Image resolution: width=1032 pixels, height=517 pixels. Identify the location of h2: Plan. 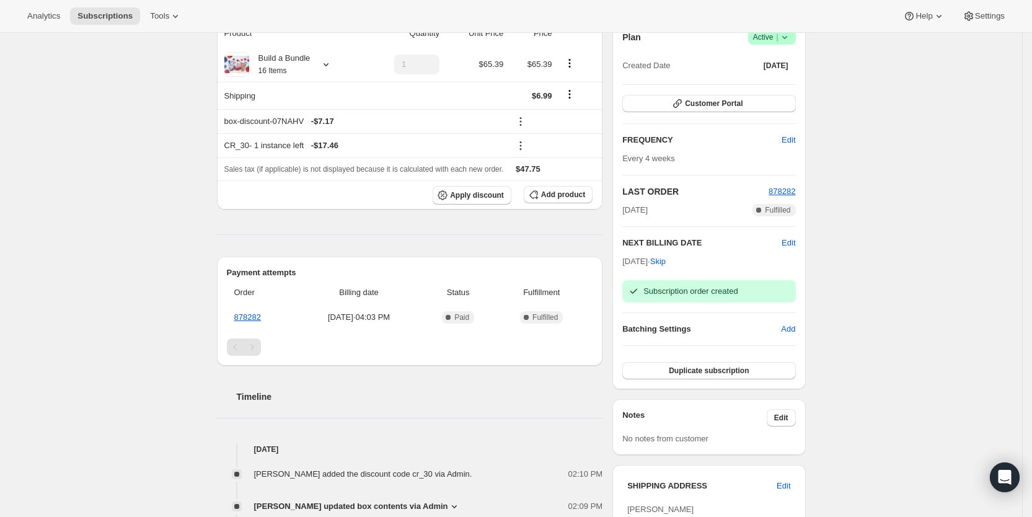
(631, 37).